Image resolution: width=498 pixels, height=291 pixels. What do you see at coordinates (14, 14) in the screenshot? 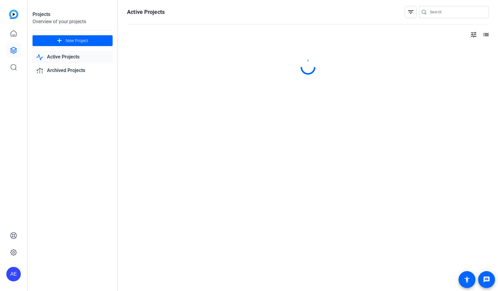
I see `img: blue-gradient.svg` at bounding box center [14, 14].